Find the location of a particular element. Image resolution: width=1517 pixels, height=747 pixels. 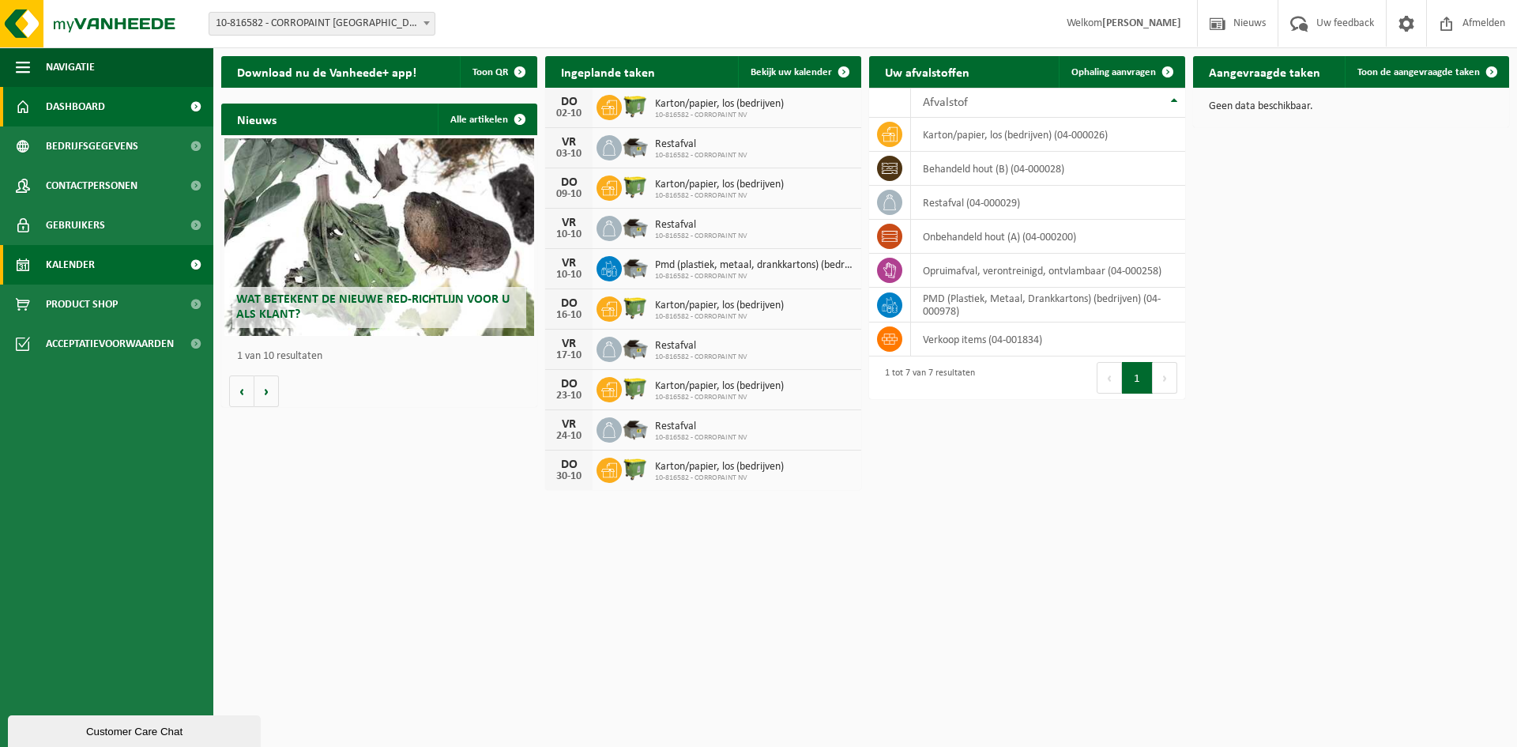

span: Gebruikers is located at coordinates (75, 225).